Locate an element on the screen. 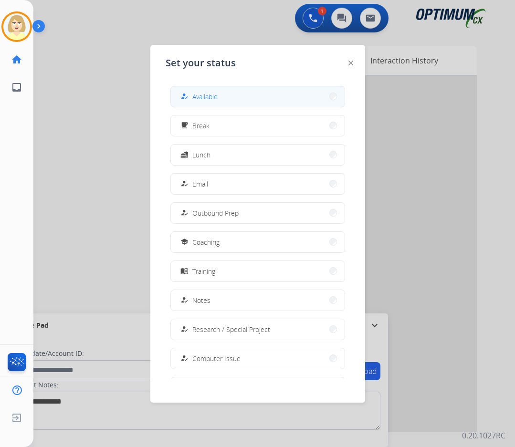 Image resolution: width=515 pixels, height=447 pixels. button: Notes is located at coordinates (258, 300).